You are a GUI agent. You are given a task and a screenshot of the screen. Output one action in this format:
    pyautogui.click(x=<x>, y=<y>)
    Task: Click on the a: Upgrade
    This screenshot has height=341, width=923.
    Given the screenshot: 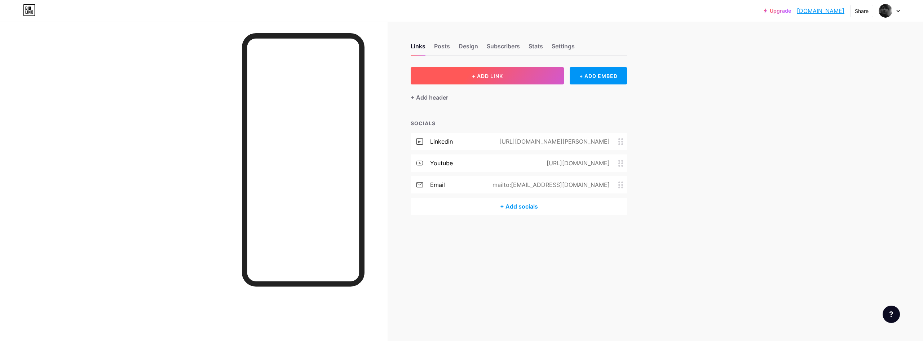 What is the action you would take?
    pyautogui.click(x=778, y=11)
    